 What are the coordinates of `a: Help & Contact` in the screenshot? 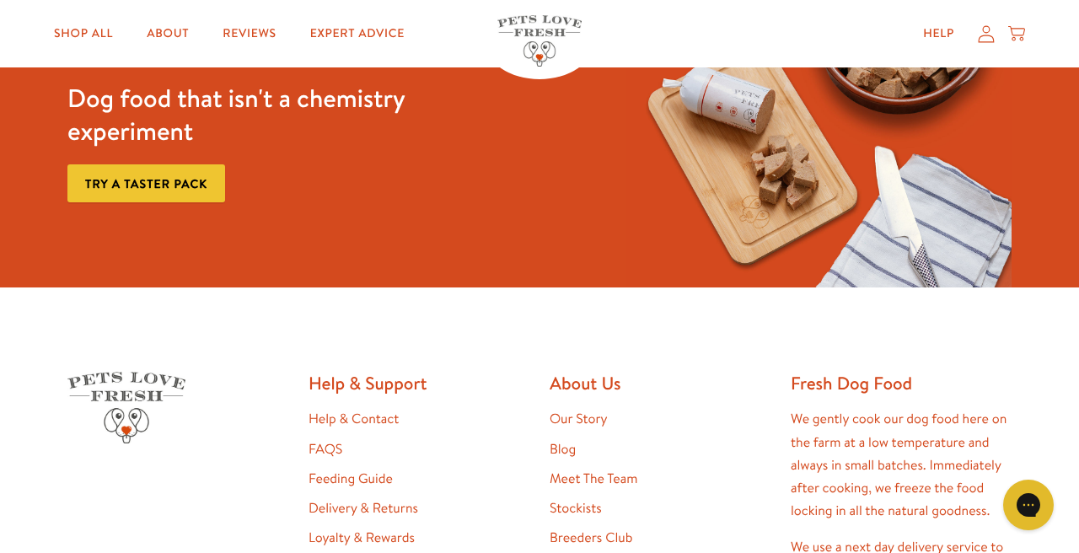 It's located at (353, 419).